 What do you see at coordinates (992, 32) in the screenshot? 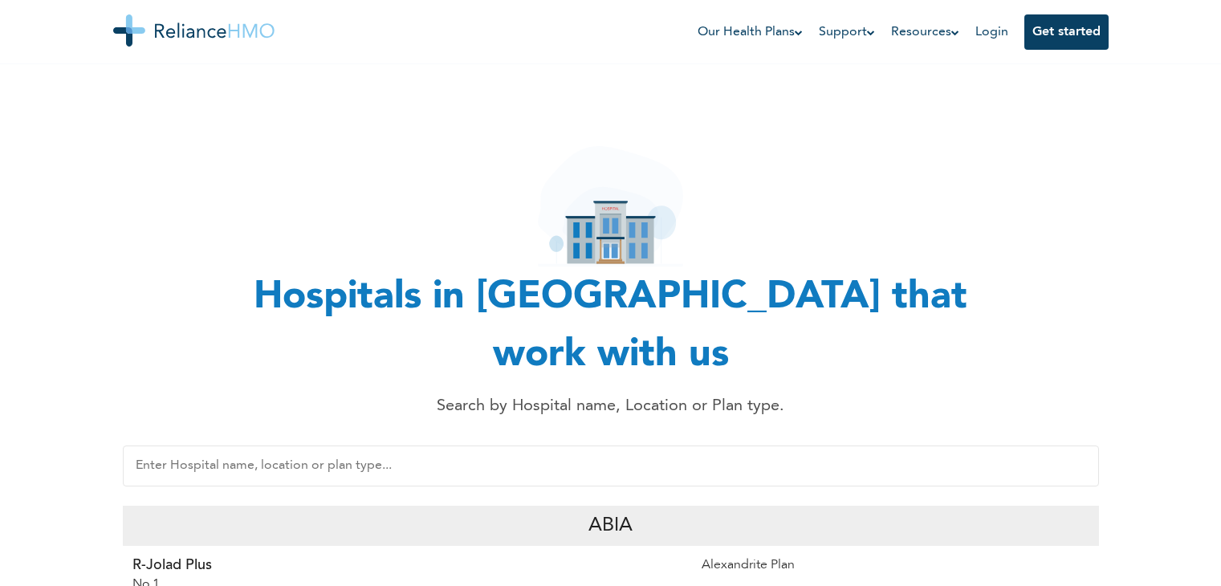
I see `a: Login` at bounding box center [992, 32].